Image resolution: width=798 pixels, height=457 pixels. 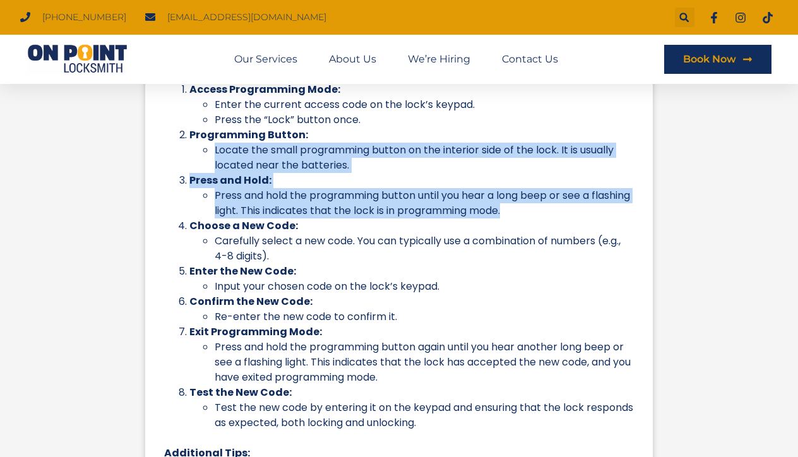 I want to click on li: Input your chosen code on the lock’s keypad., so click(x=424, y=287).